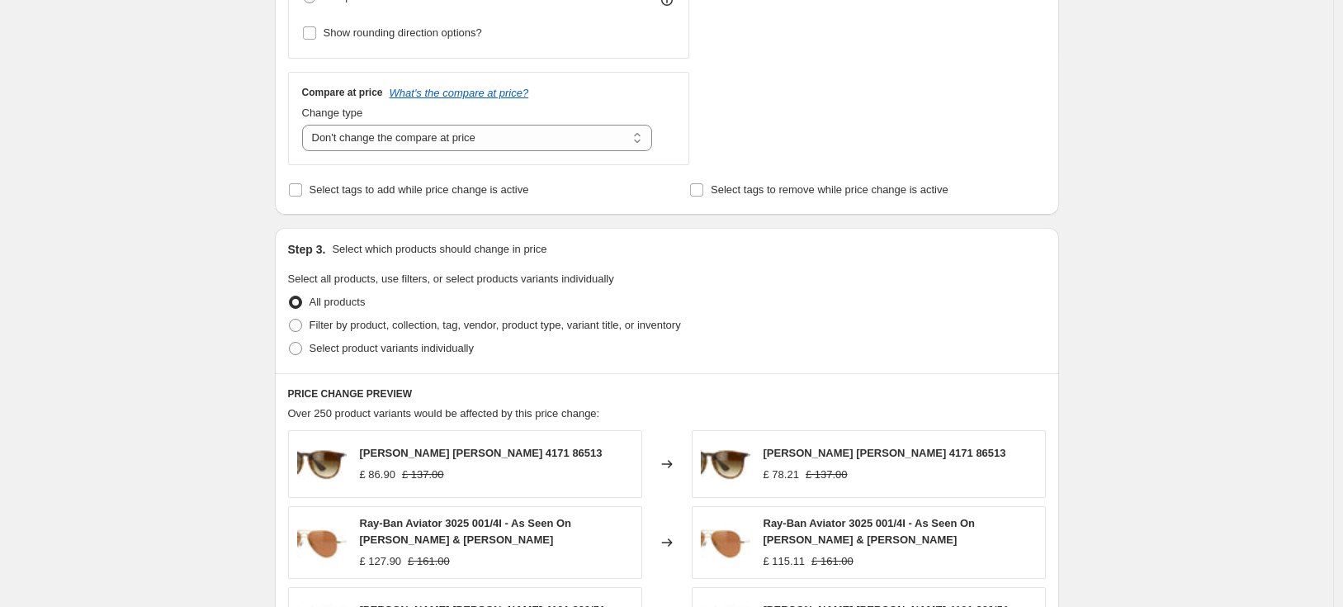  What do you see at coordinates (781, 474) in the screenshot?
I see `span: £ 78.21` at bounding box center [781, 474].